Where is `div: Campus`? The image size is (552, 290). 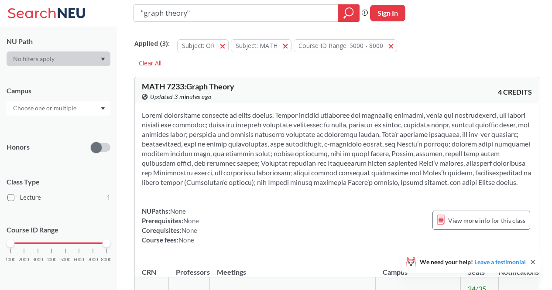 div: Campus is located at coordinates (59, 91).